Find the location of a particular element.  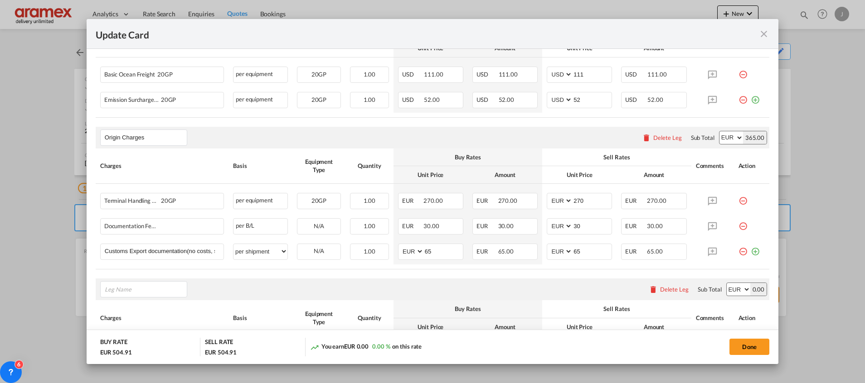

md-icon: icon-delete is located at coordinates (646, 138).